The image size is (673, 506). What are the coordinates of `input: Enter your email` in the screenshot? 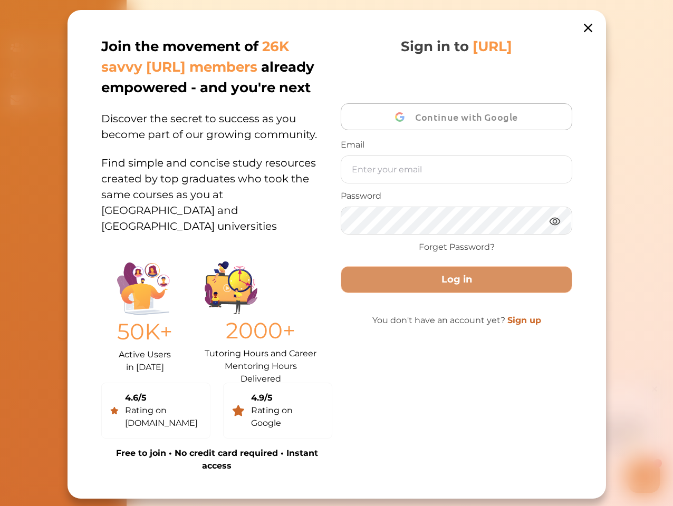 It's located at (456, 169).